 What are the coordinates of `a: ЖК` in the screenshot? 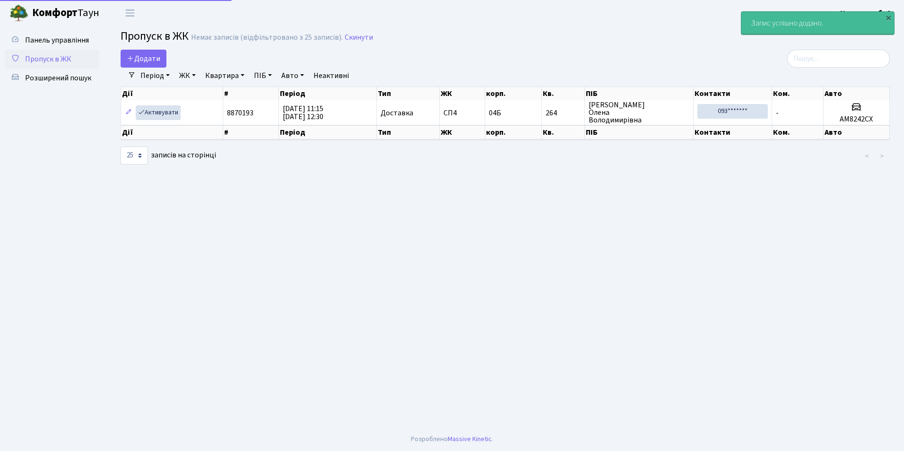 It's located at (187, 76).